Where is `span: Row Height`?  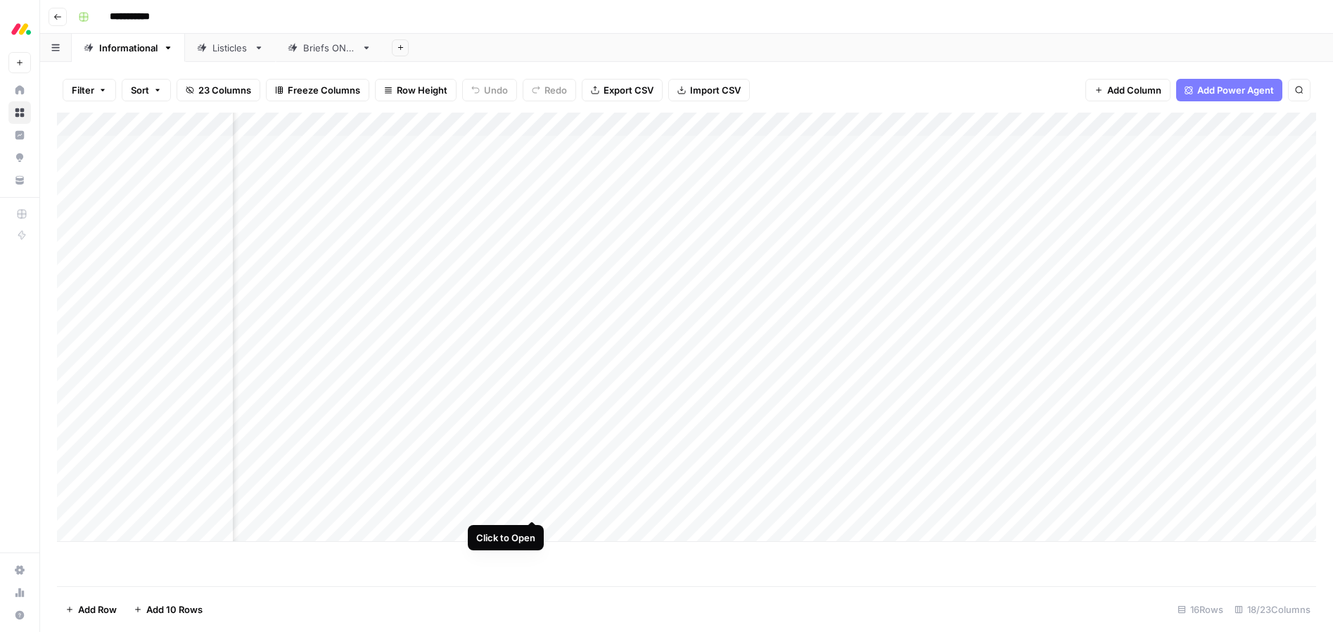 span: Row Height is located at coordinates (422, 90).